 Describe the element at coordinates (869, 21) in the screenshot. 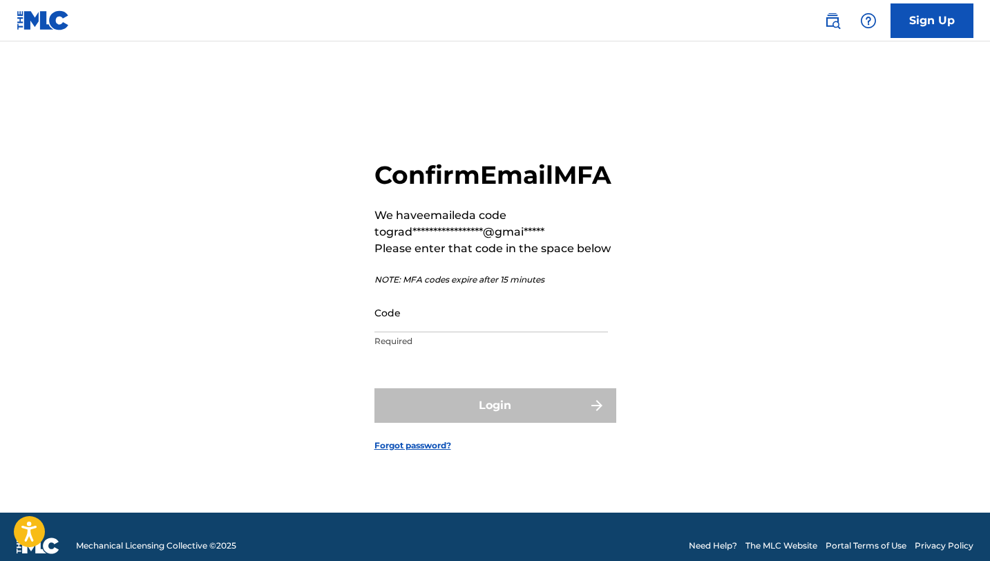

I see `img: help` at that location.